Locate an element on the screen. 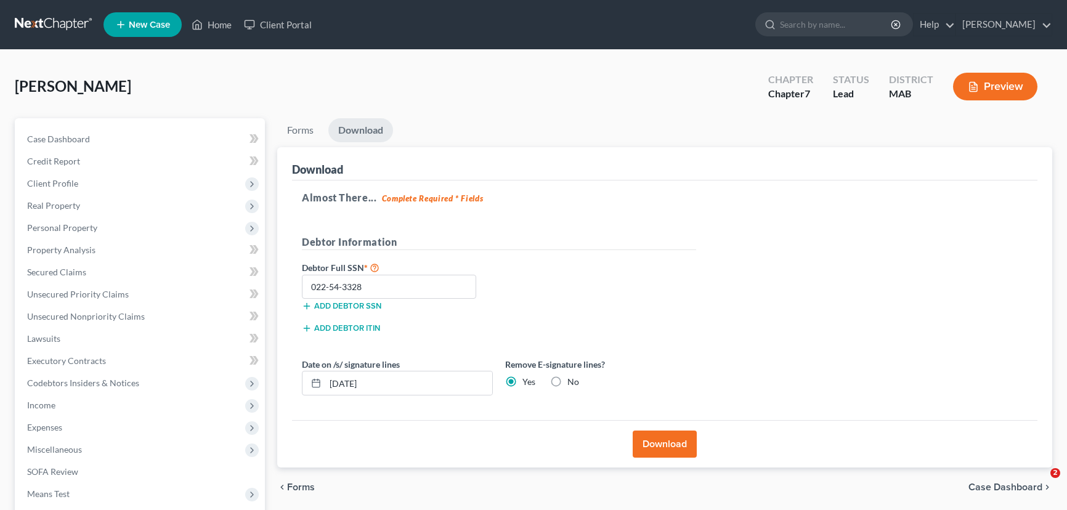 The width and height of the screenshot is (1067, 510). a: Secured Claims is located at coordinates (141, 272).